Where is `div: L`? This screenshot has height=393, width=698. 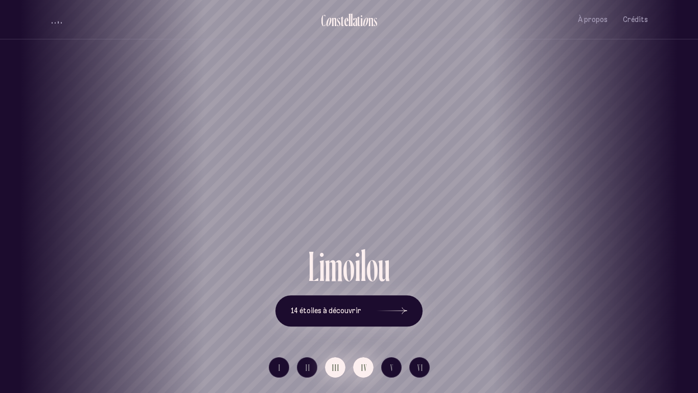
div: L is located at coordinates (313, 266).